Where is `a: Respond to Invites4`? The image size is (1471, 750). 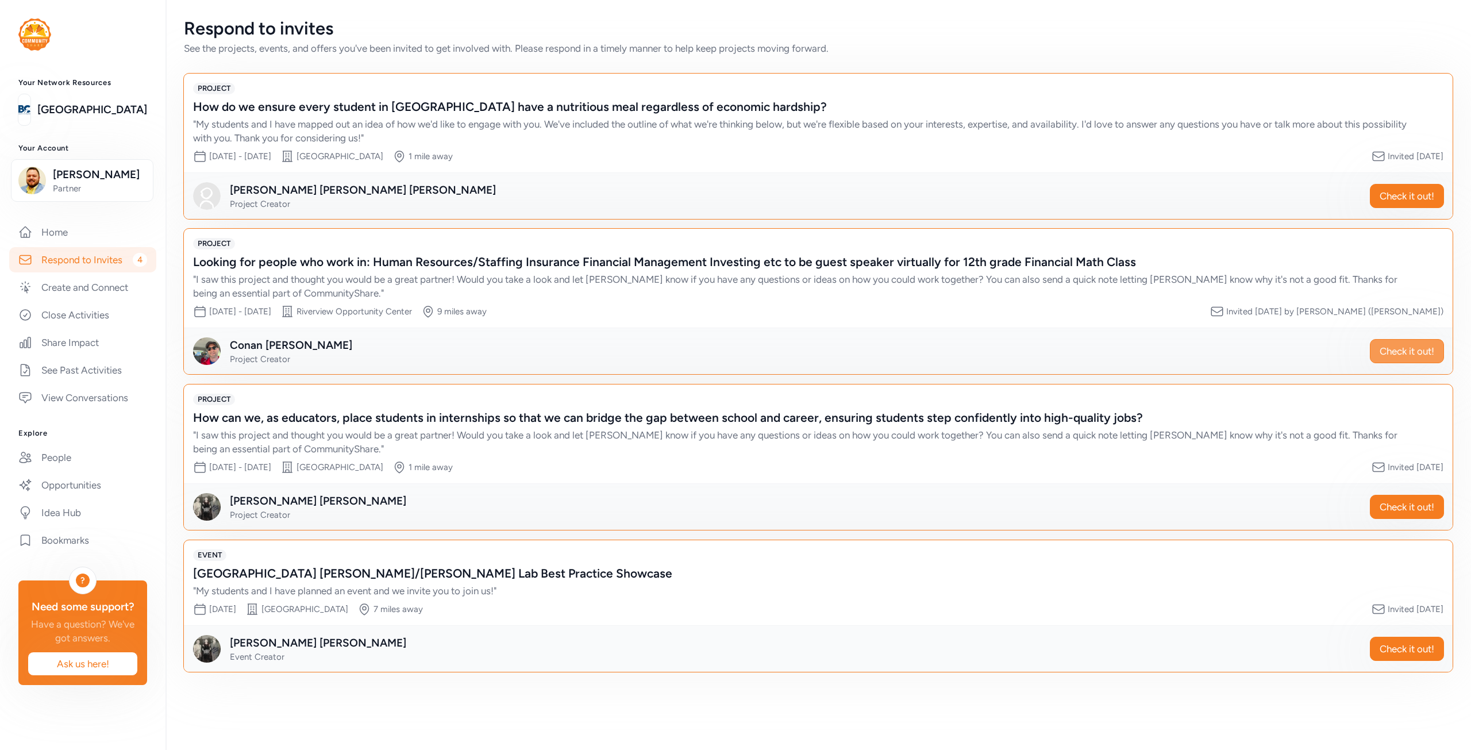 a: Respond to Invites4 is located at coordinates (83, 260).